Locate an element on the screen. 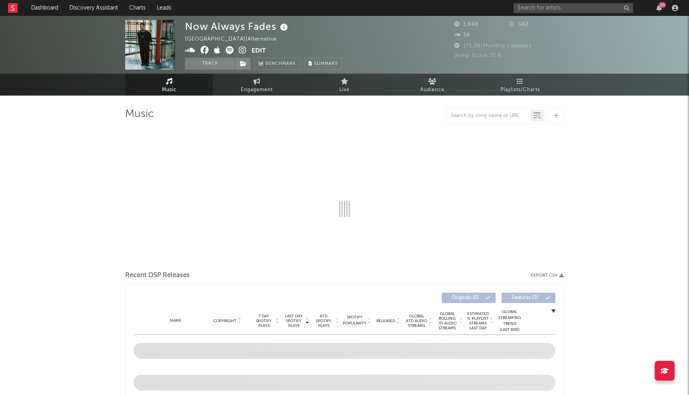 Image resolution: width=689 pixels, height=395 pixels. span: Music is located at coordinates (169, 90).